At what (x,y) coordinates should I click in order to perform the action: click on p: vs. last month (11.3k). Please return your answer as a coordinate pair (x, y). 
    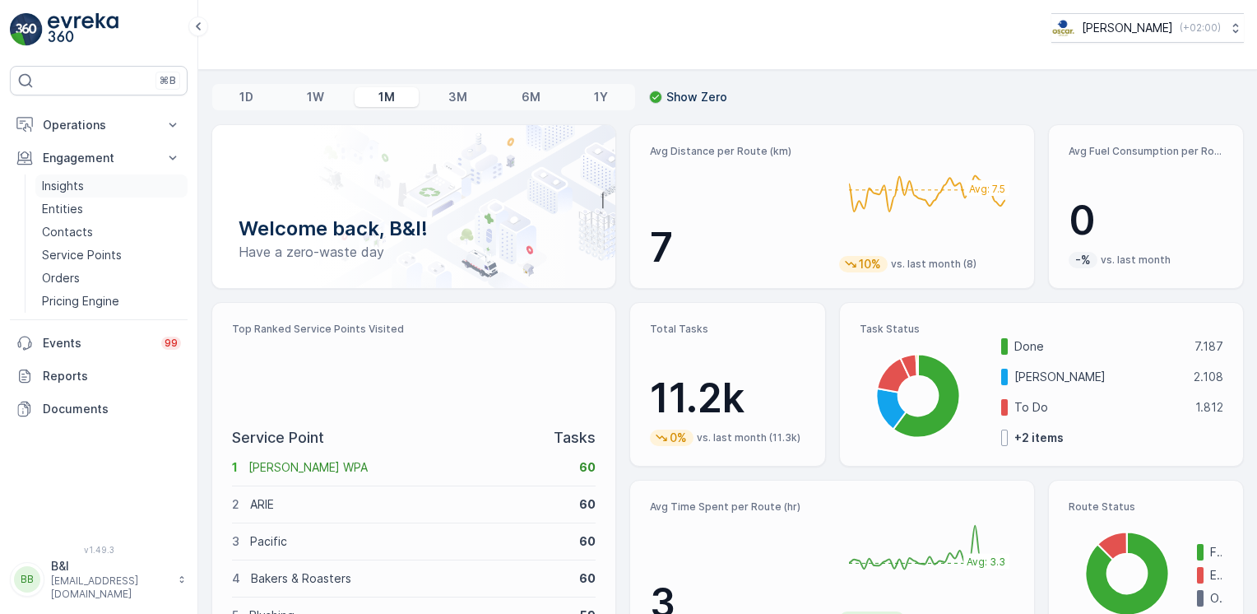
    Looking at the image, I should click on (749, 438).